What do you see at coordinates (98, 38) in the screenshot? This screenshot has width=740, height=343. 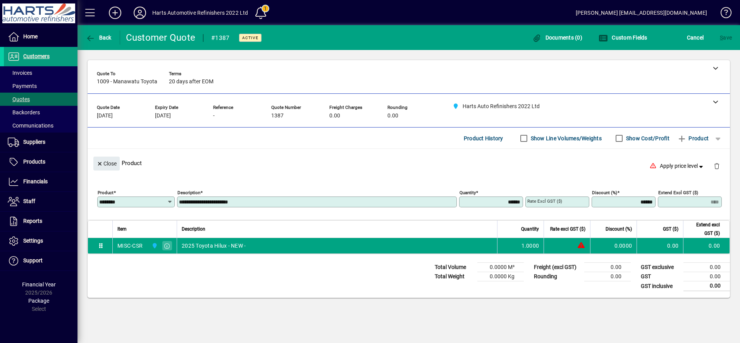 I see `button: Back` at bounding box center [98, 38].